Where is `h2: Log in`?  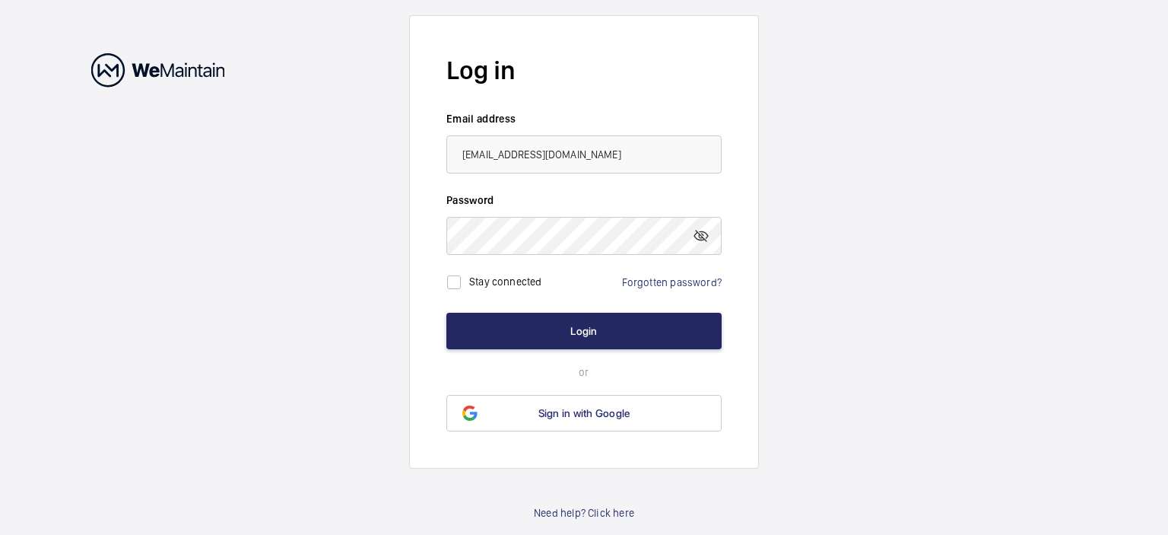 h2: Log in is located at coordinates (584, 70).